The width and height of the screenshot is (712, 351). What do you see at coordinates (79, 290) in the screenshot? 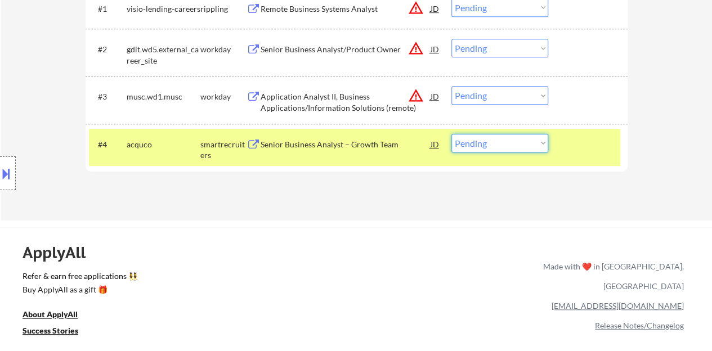
I see `div: Buy ApplyAll as a gift 🎁` at bounding box center [79, 290].